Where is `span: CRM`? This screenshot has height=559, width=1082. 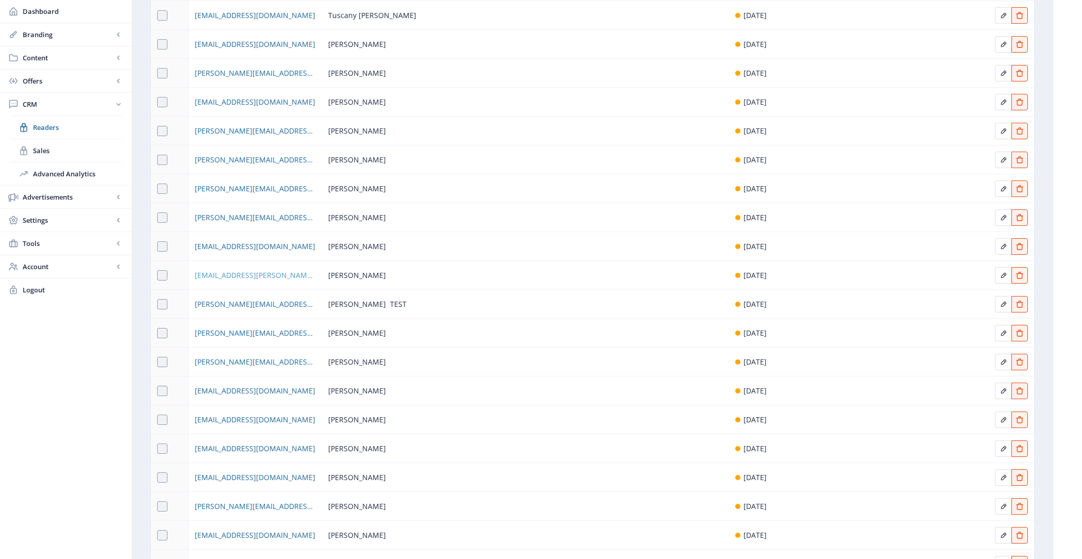 span: CRM is located at coordinates (68, 104).